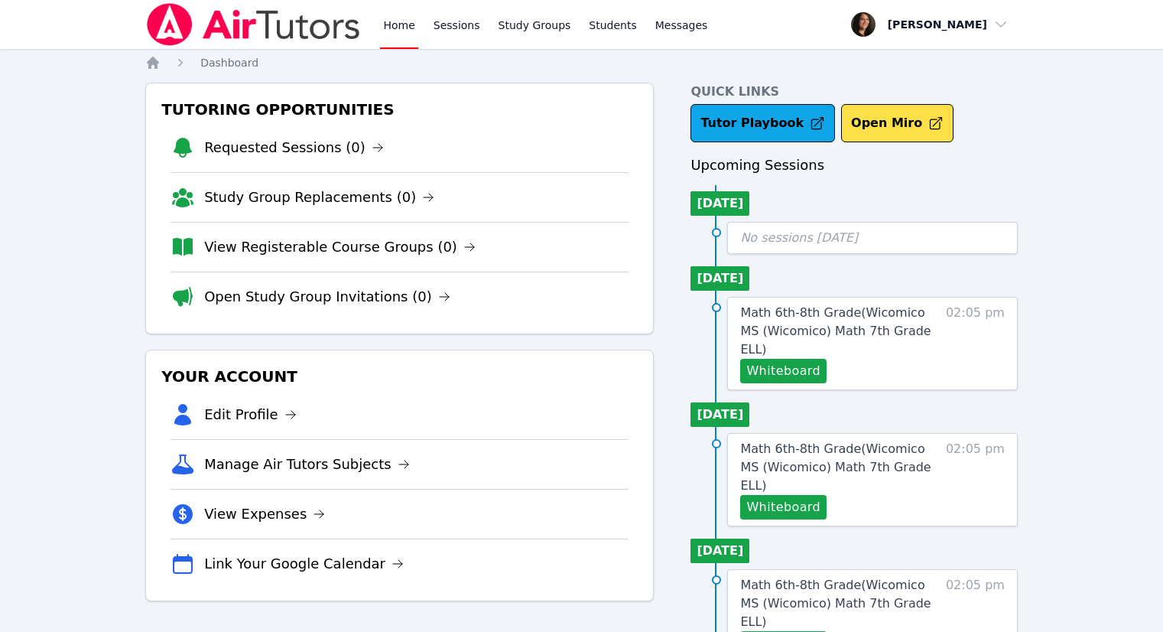  Describe the element at coordinates (399, 109) in the screenshot. I see `h3: Tutoring Opportunities` at that location.